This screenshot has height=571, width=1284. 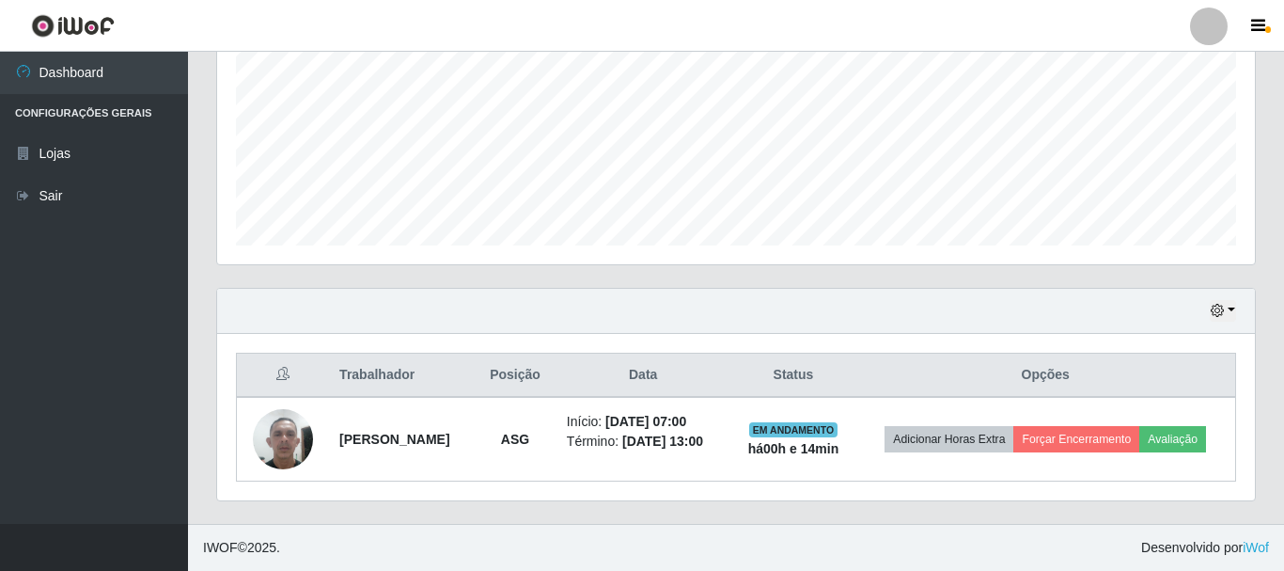 I want to click on th: Status, so click(x=792, y=375).